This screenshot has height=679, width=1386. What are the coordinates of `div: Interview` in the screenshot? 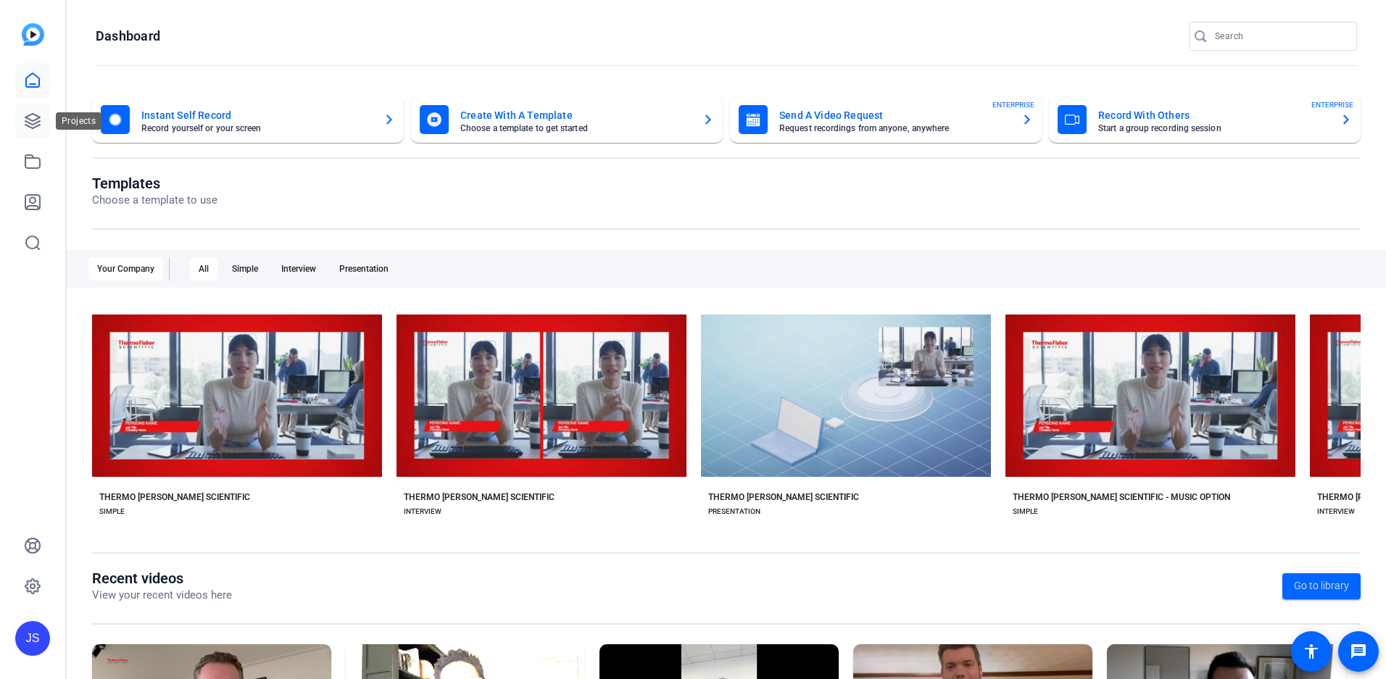 It's located at (299, 269).